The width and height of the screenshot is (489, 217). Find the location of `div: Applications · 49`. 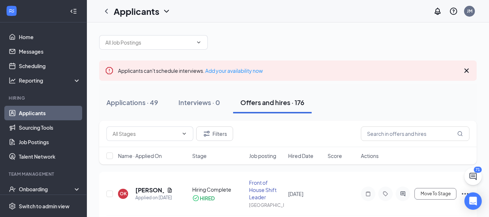

div: Applications · 49 is located at coordinates (132, 102).